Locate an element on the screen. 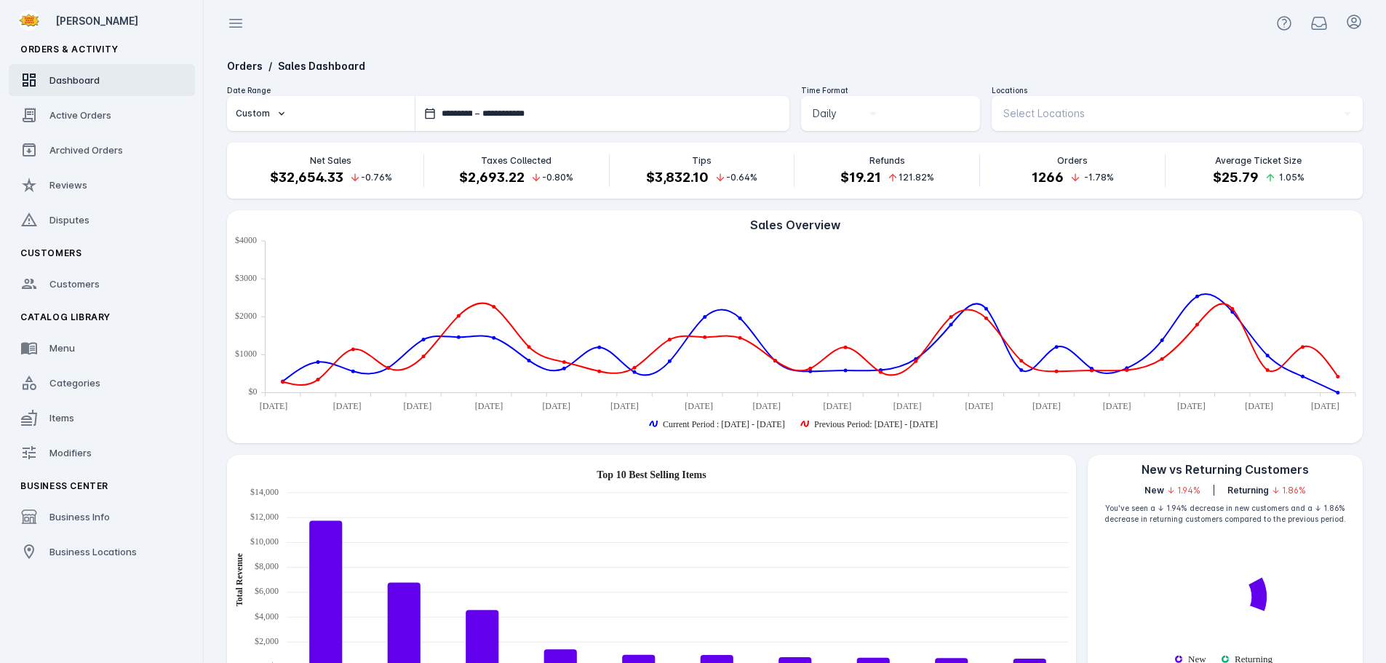 This screenshot has height=663, width=1386. ellipse: Tue Sep 30 2025 19:00:00 GMT-0500 (Central Daylight Time): 422.43, Previous Period: Aug 24 - Sep 24 is located at coordinates (1337, 376).